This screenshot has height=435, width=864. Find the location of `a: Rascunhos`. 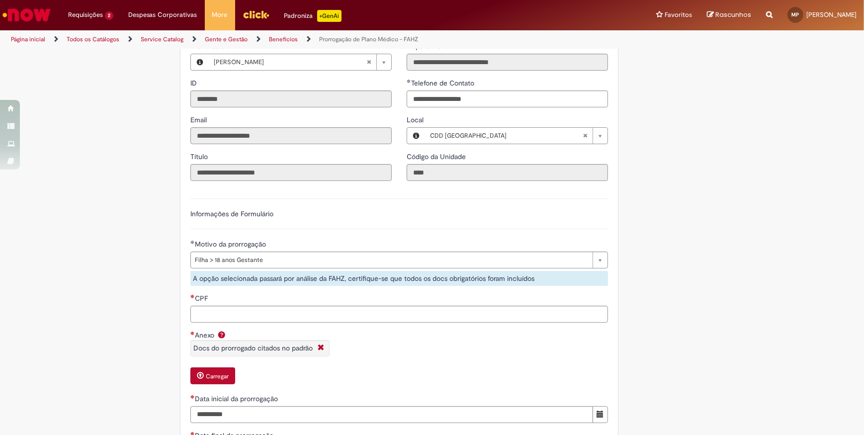

a: Rascunhos is located at coordinates (729, 15).